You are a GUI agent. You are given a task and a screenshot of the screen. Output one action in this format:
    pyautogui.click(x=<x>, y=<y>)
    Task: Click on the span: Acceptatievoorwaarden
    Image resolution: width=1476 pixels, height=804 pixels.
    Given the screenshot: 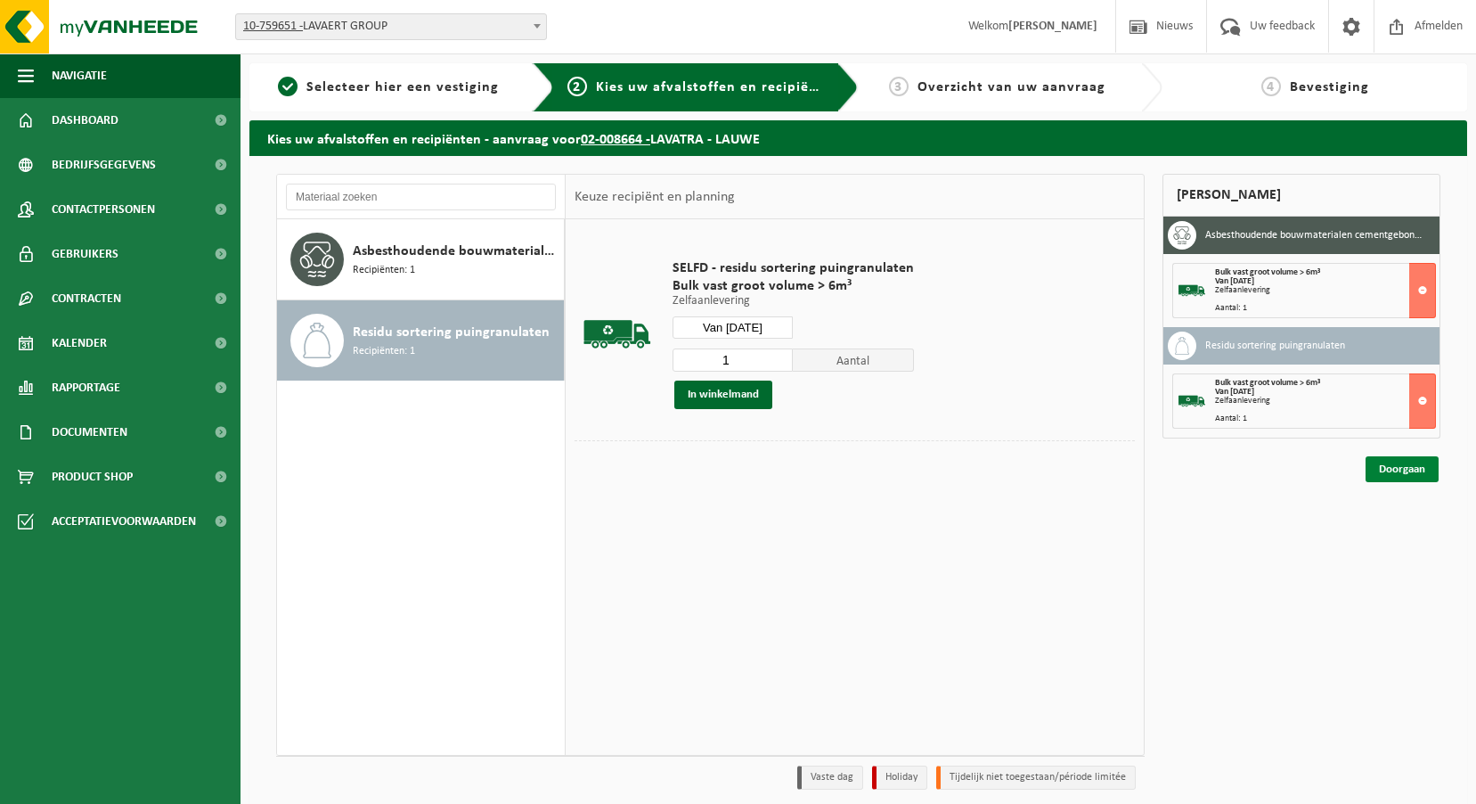 What is the action you would take?
    pyautogui.click(x=124, y=521)
    